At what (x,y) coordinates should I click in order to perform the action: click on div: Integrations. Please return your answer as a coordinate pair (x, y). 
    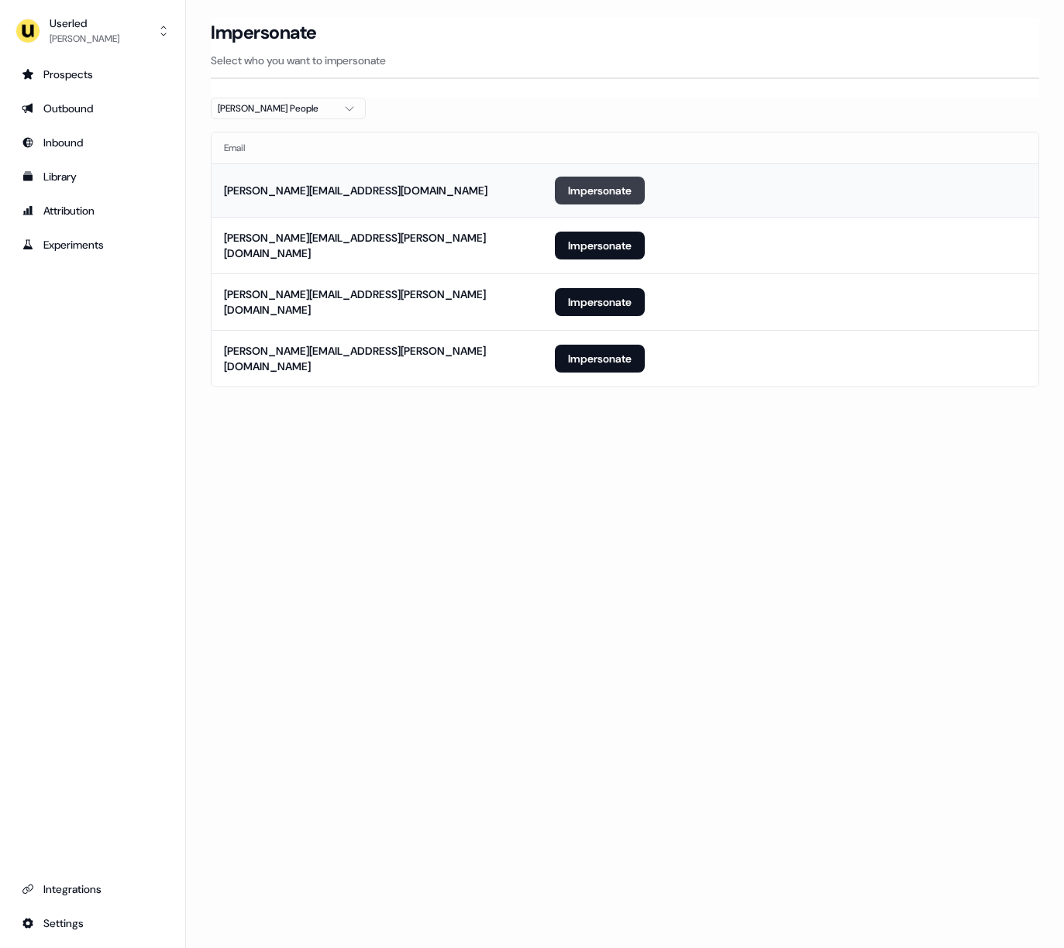
    Looking at the image, I should click on (92, 889).